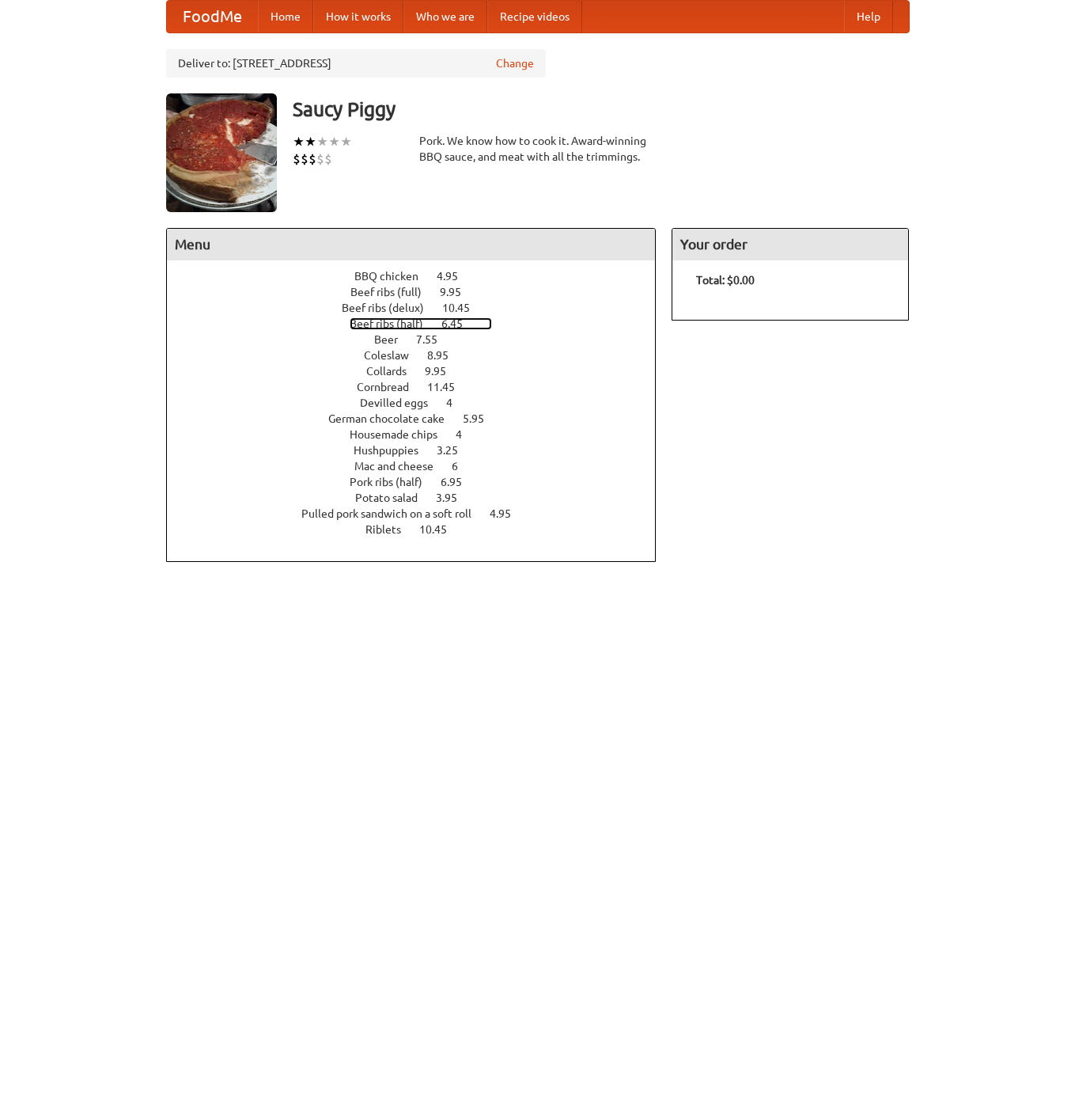  Describe the element at coordinates (538, 149) in the screenshot. I see `div: Pork. We know how to cook it. Award-winning BBQ sauce, and meat with all the trimmings.` at that location.